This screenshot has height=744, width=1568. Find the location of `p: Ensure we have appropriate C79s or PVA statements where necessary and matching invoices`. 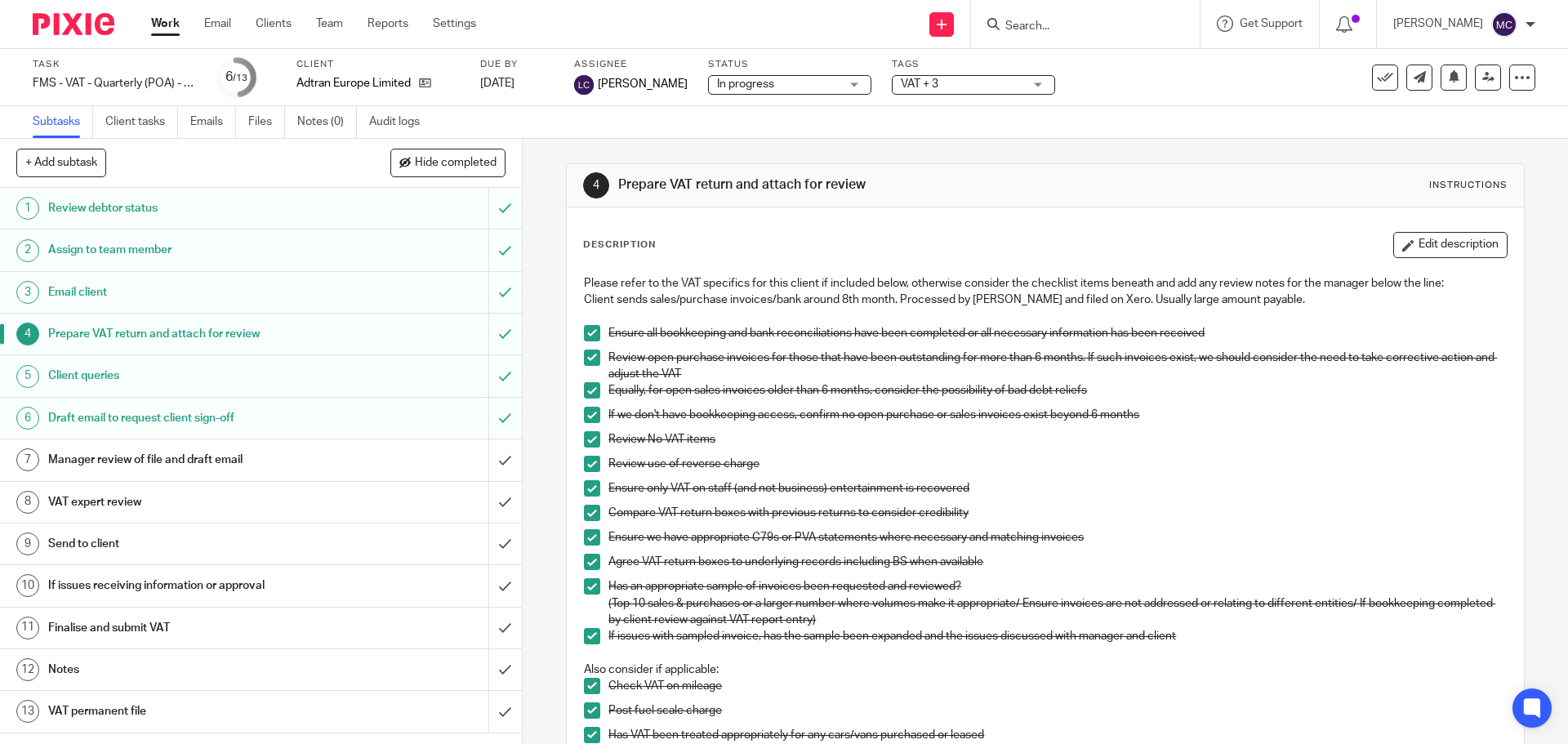

p: Ensure we have appropriate C79s or PVA statements where necessary and matching invoices is located at coordinates (1057, 537).